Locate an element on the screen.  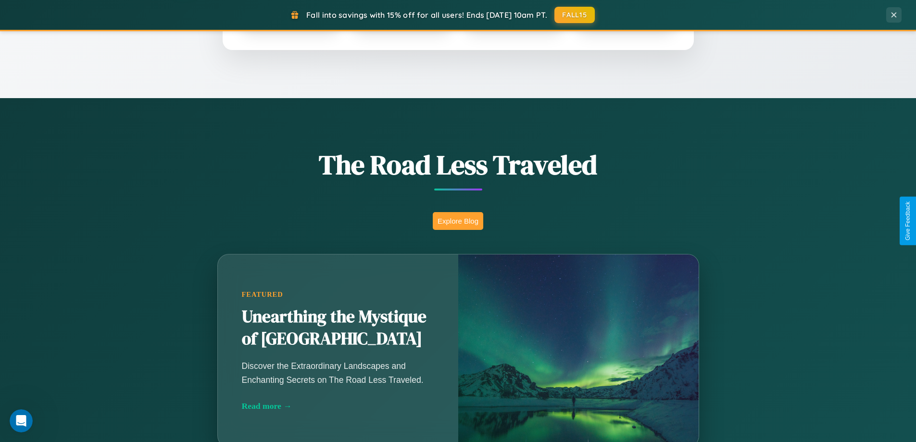
div: Featured is located at coordinates (338, 294).